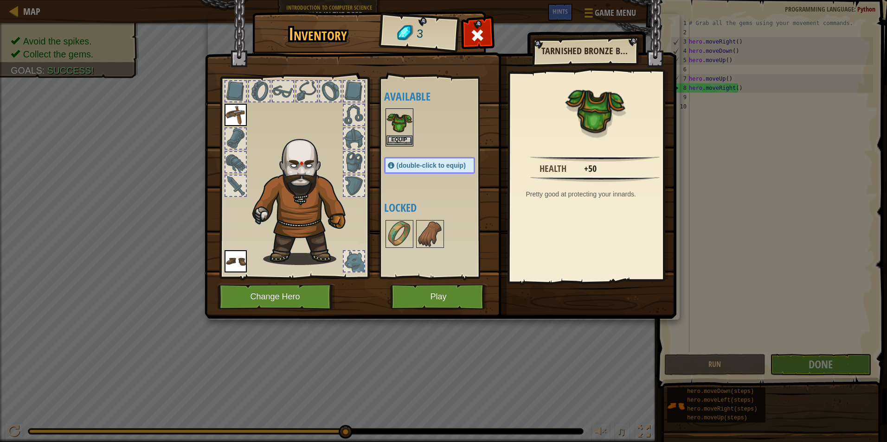 The height and width of the screenshot is (442, 887). What do you see at coordinates (597, 194) in the screenshot?
I see `div: Pretty good at protecting your innards.` at bounding box center [597, 194].